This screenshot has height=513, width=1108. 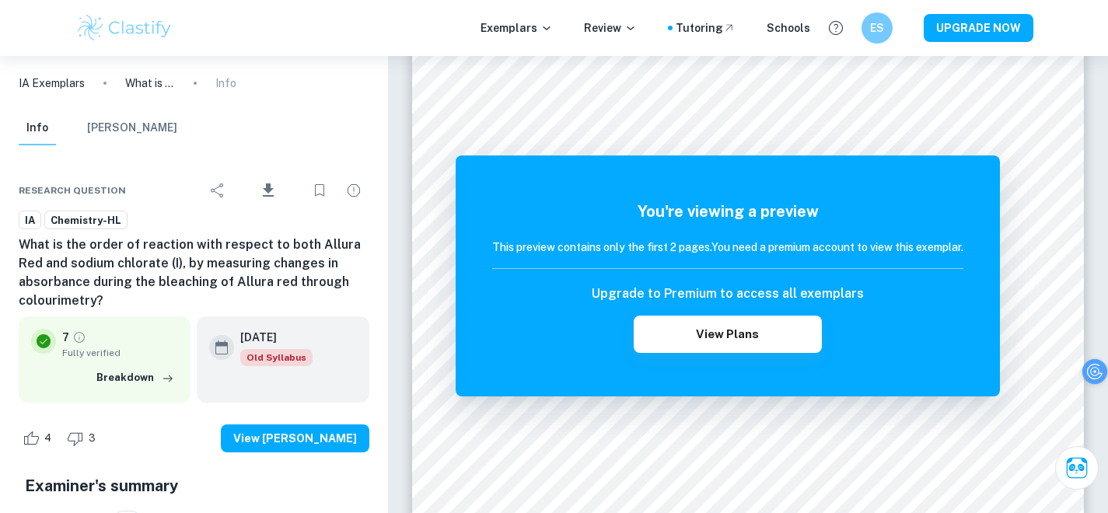 What do you see at coordinates (120, 353) in the screenshot?
I see `span: Fully verified` at bounding box center [120, 353].